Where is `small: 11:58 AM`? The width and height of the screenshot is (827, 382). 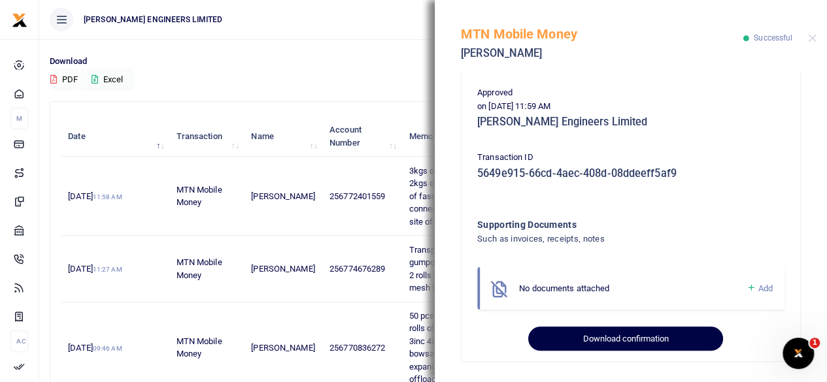 small: 11:58 AM is located at coordinates (107, 197).